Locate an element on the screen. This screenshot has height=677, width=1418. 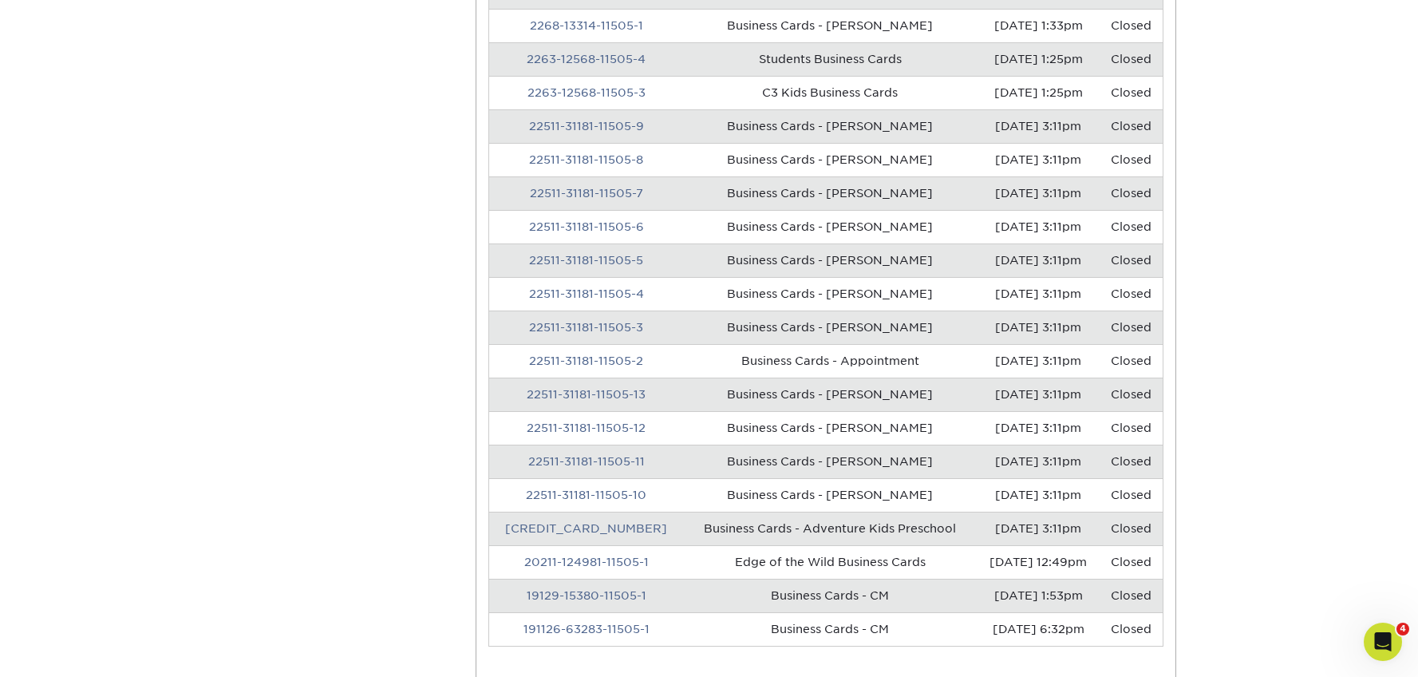
td: Business Cards - Appointment is located at coordinates (830, 361).